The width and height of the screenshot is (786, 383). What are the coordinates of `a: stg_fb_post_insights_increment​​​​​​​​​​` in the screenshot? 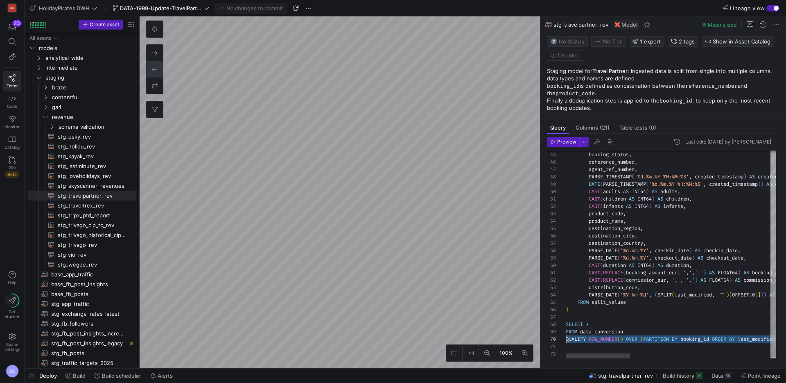 It's located at (82, 333).